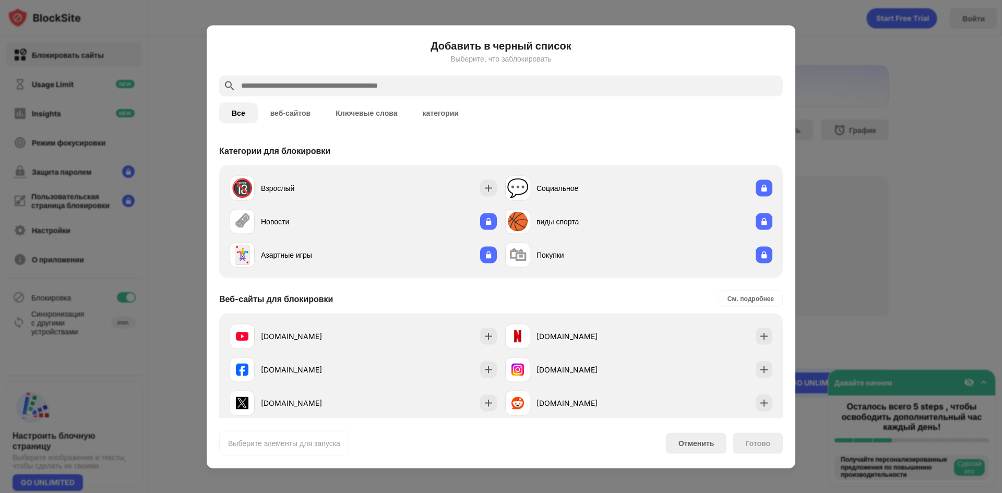  I want to click on div: Социальное, so click(587, 188).